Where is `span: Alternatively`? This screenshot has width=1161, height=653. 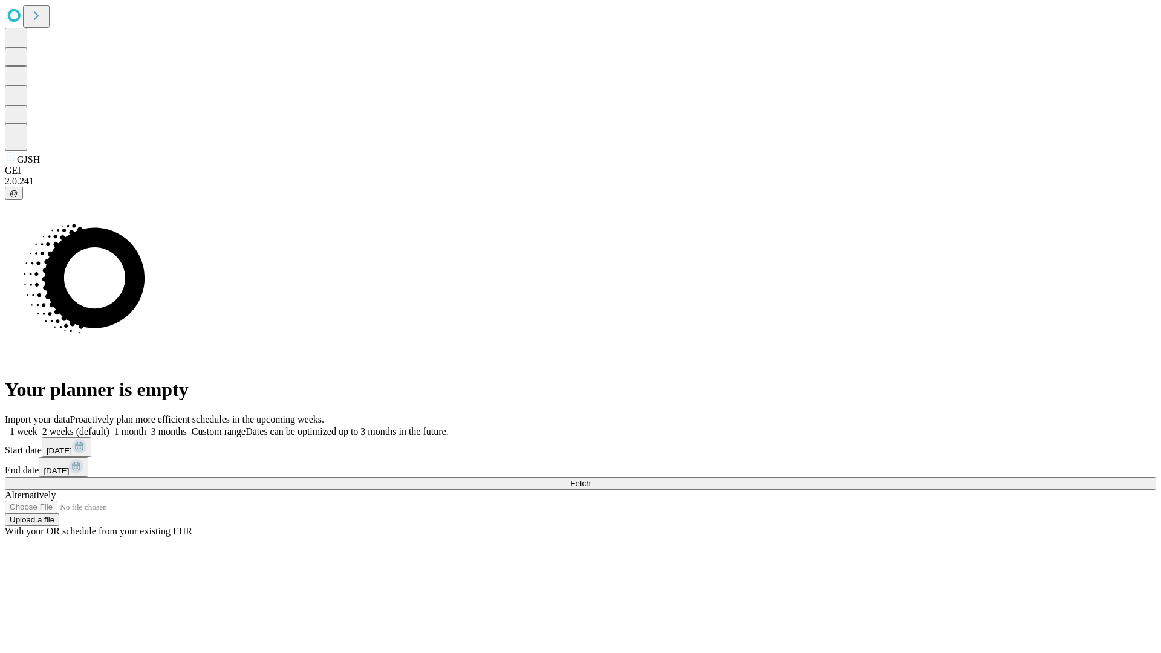
span: Alternatively is located at coordinates (30, 494).